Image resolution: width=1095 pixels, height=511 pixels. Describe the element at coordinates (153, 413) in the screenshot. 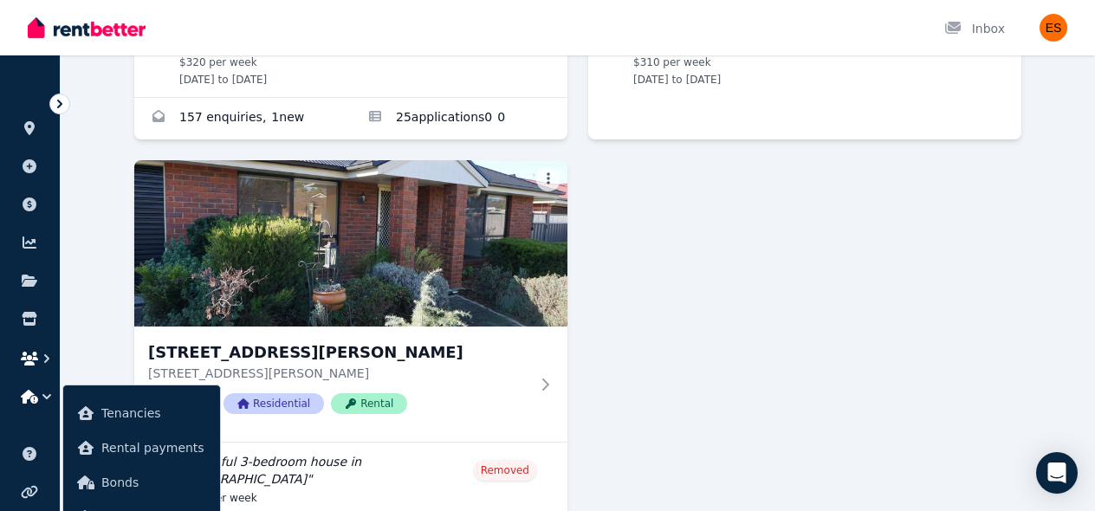

I see `span: Tenancies` at that location.